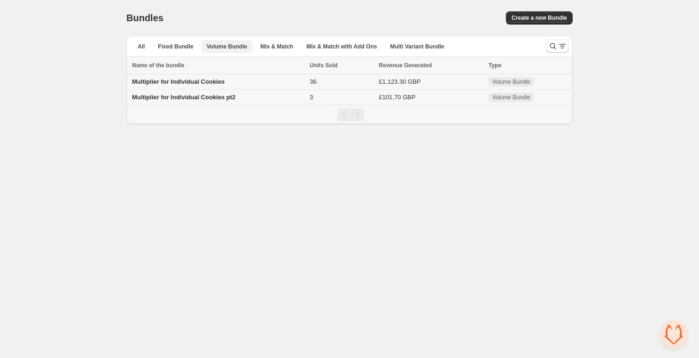 This screenshot has width=699, height=358. I want to click on h1: Bundles, so click(145, 18).